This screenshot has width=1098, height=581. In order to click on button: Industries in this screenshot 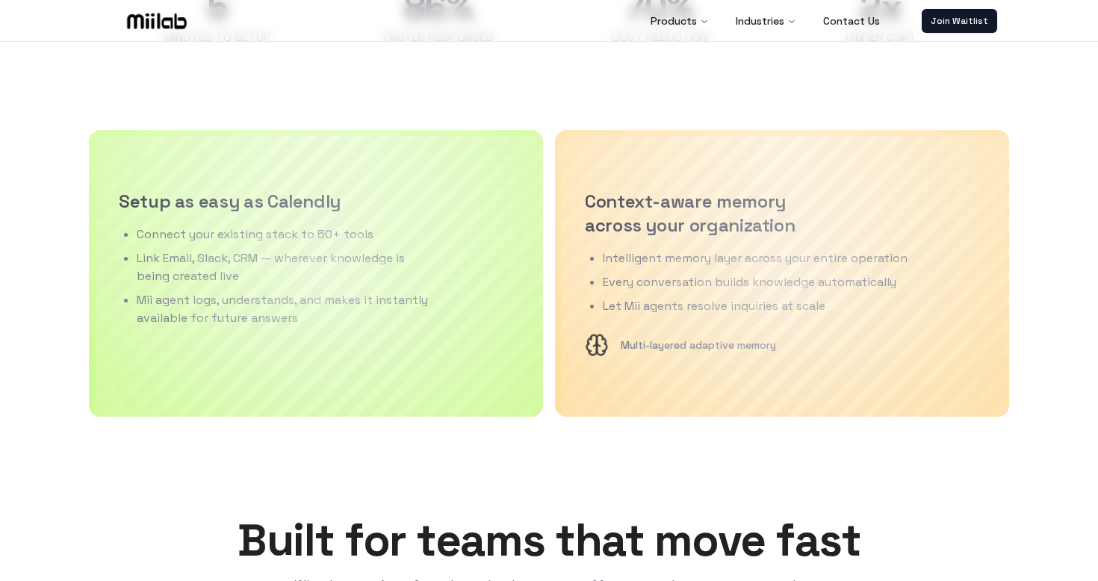, I will do `click(766, 21)`.